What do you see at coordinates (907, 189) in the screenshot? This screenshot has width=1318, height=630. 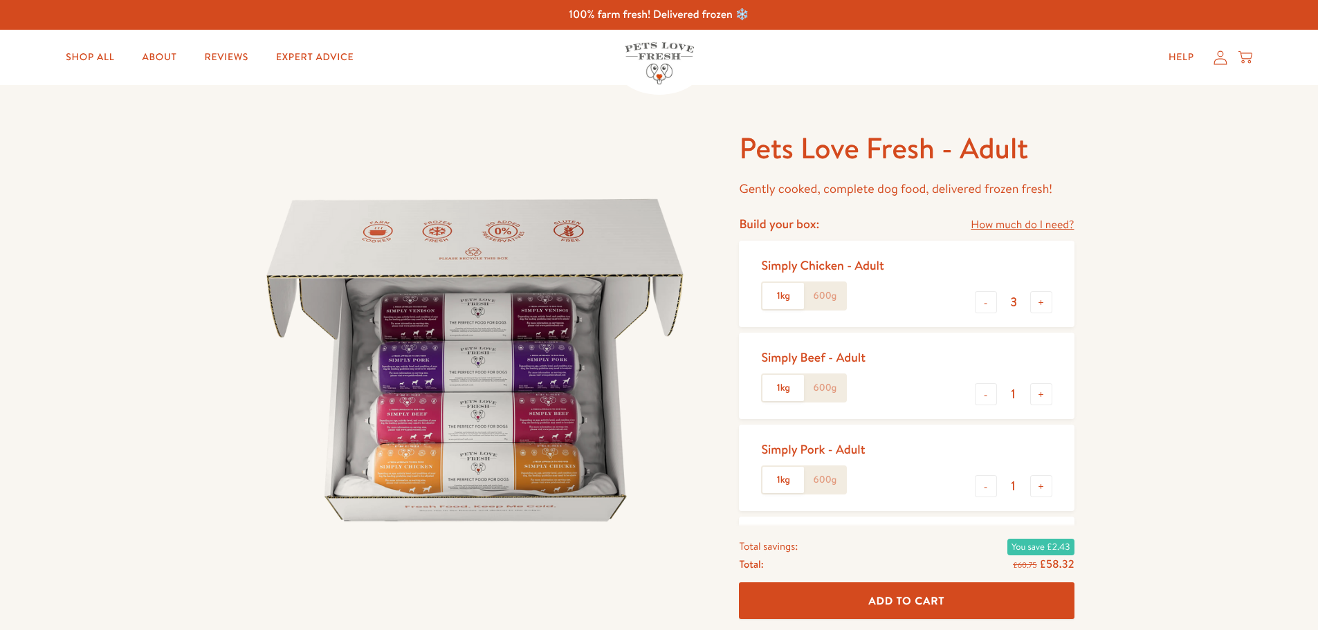 I see `p: Gently cooked, complete dog food, delivered frozen fresh!` at bounding box center [907, 189].